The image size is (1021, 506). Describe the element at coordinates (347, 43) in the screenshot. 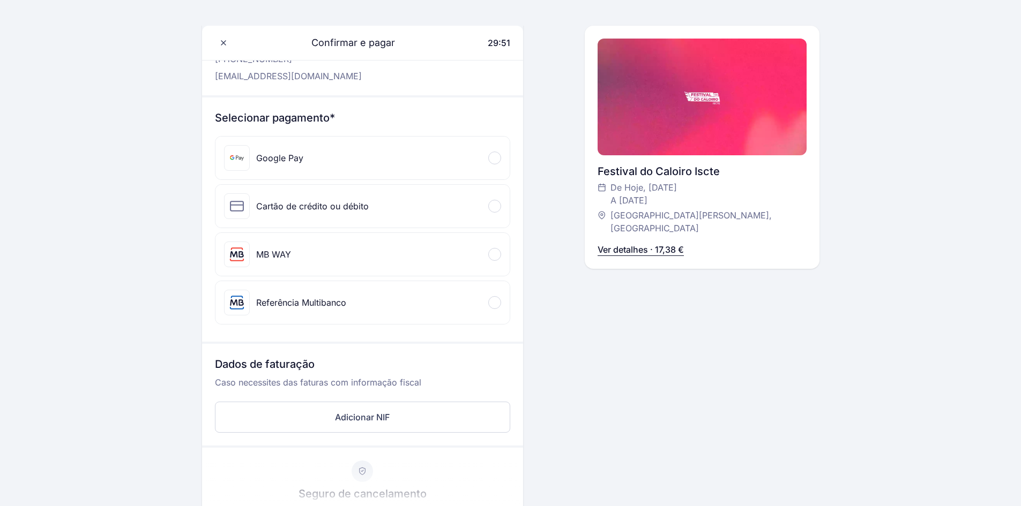

I see `span: Confirmar e pagar` at that location.